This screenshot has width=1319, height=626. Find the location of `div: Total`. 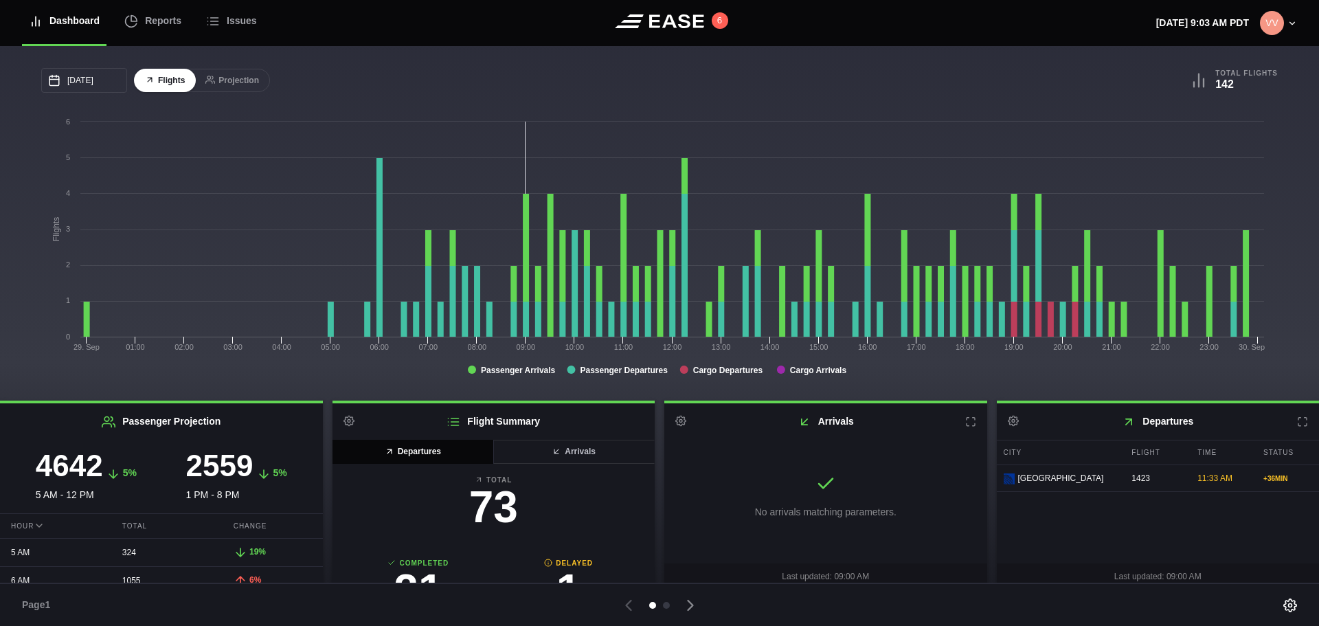

div: Total is located at coordinates (161, 526).